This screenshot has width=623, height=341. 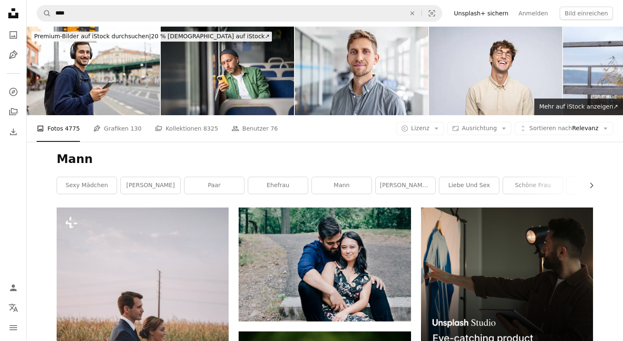 What do you see at coordinates (578, 107) in the screenshot?
I see `a: Mehr auf iStock anzeigen↗` at bounding box center [578, 107].